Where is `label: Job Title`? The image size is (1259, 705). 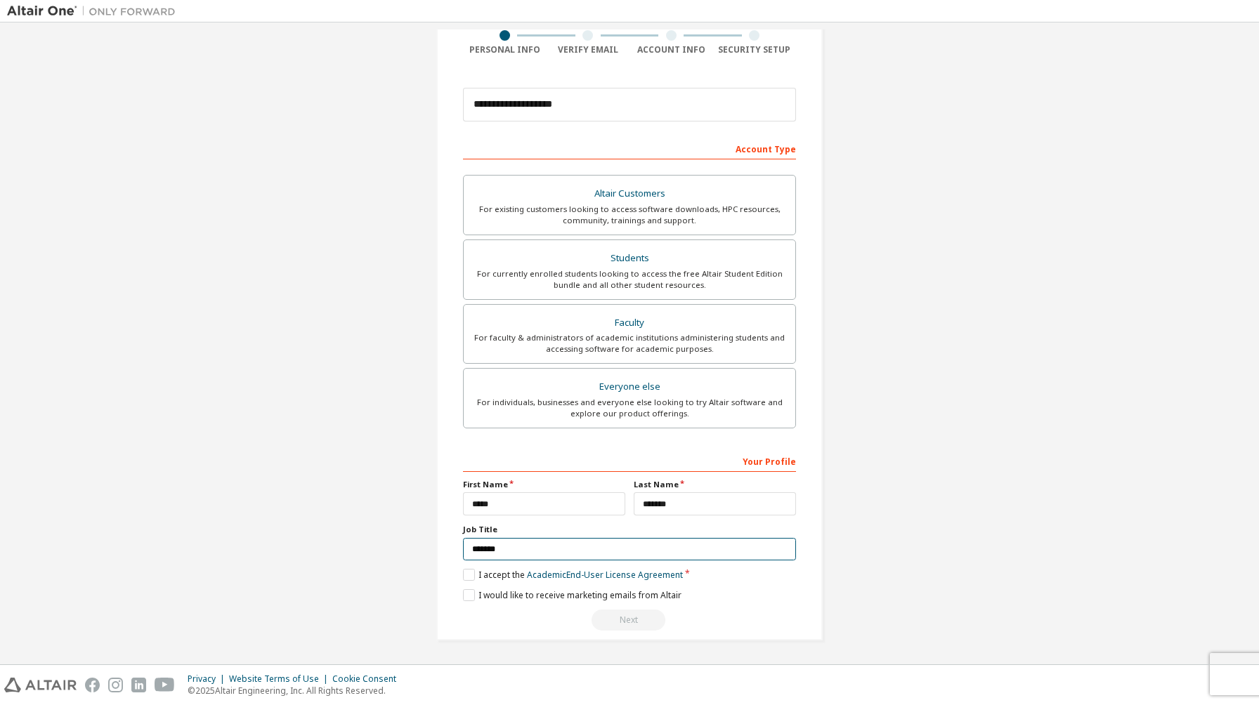 label: Job Title is located at coordinates (629, 530).